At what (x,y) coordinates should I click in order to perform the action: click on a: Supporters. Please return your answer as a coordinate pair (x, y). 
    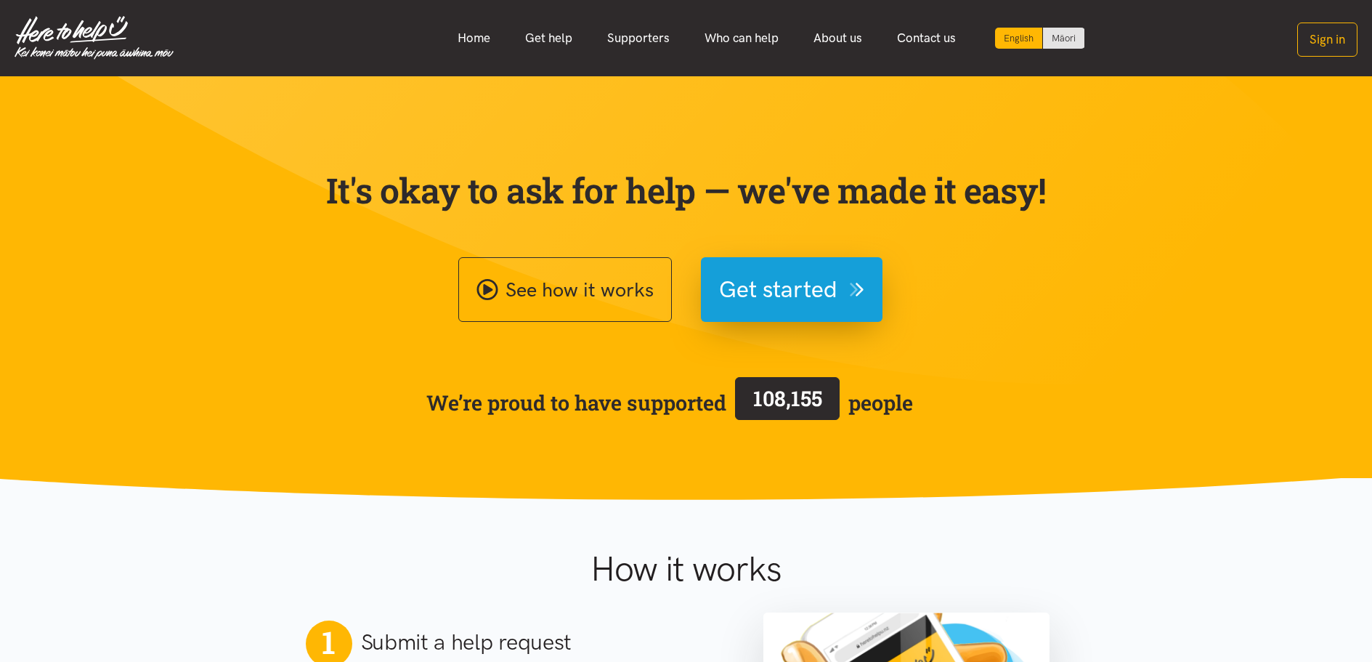
    Looking at the image, I should click on (638, 38).